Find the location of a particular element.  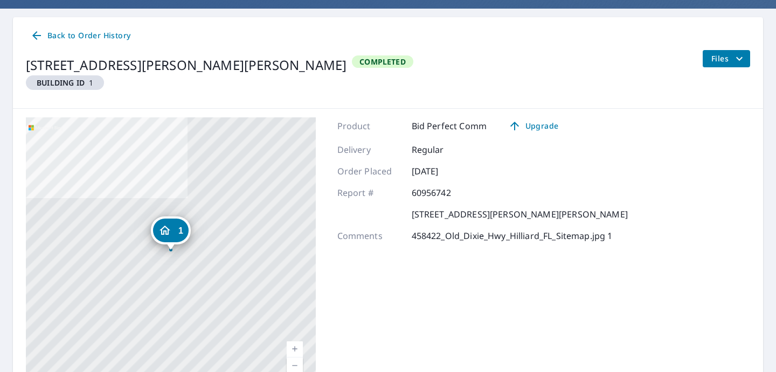

p: Report # is located at coordinates (370, 193).